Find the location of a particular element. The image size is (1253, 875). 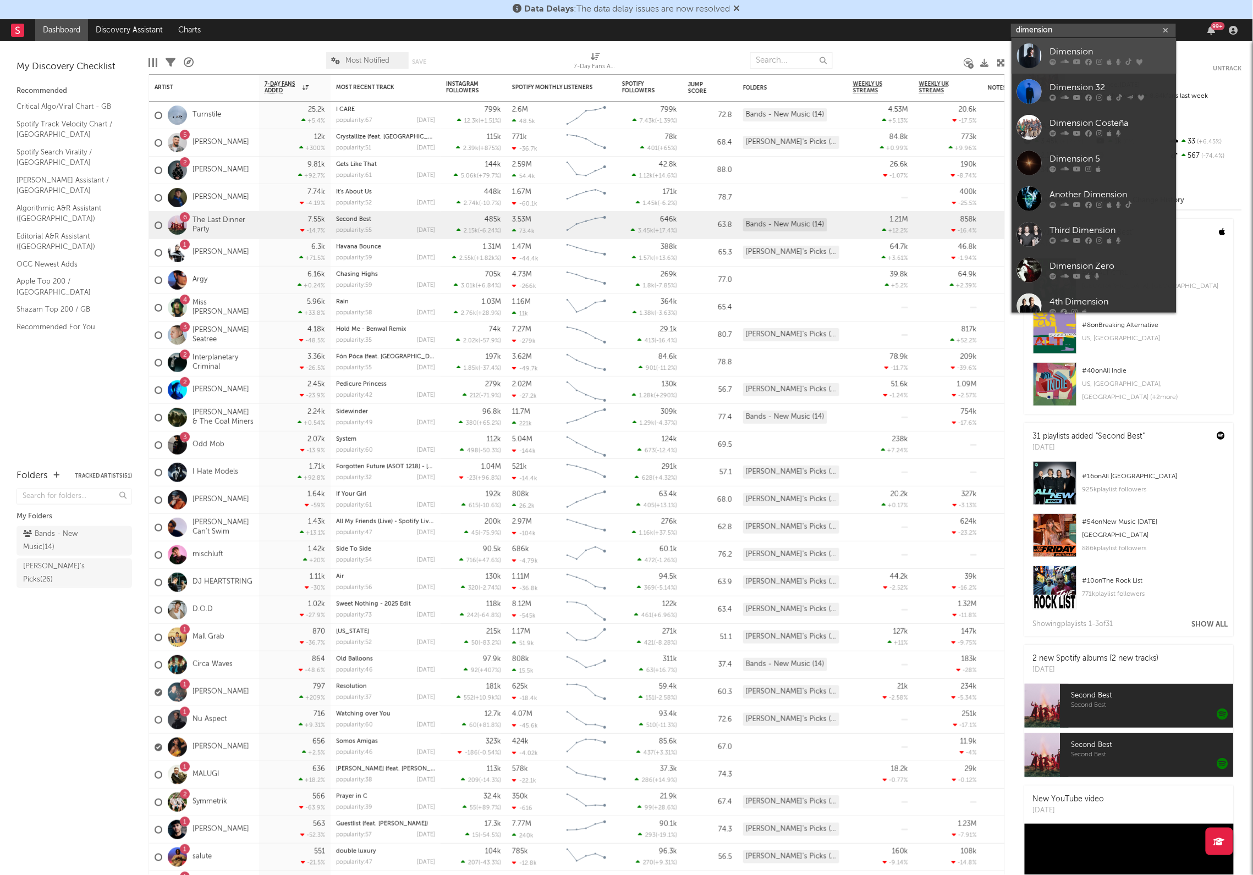

a: #10onThe Rock List771kplaylist followers is located at coordinates (1129, 592).